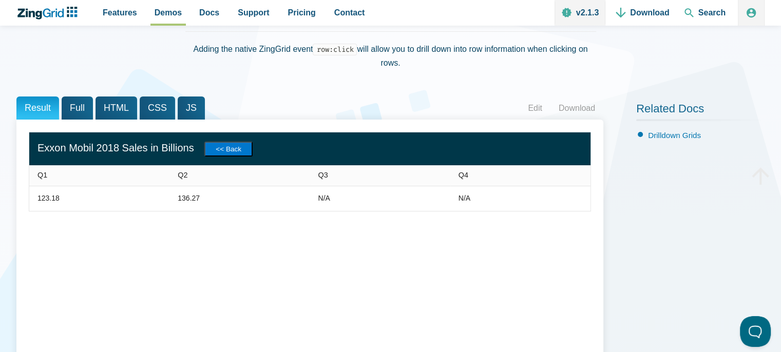 This screenshot has height=352, width=781. Describe the element at coordinates (535, 108) in the screenshot. I see `a: Edit` at that location.